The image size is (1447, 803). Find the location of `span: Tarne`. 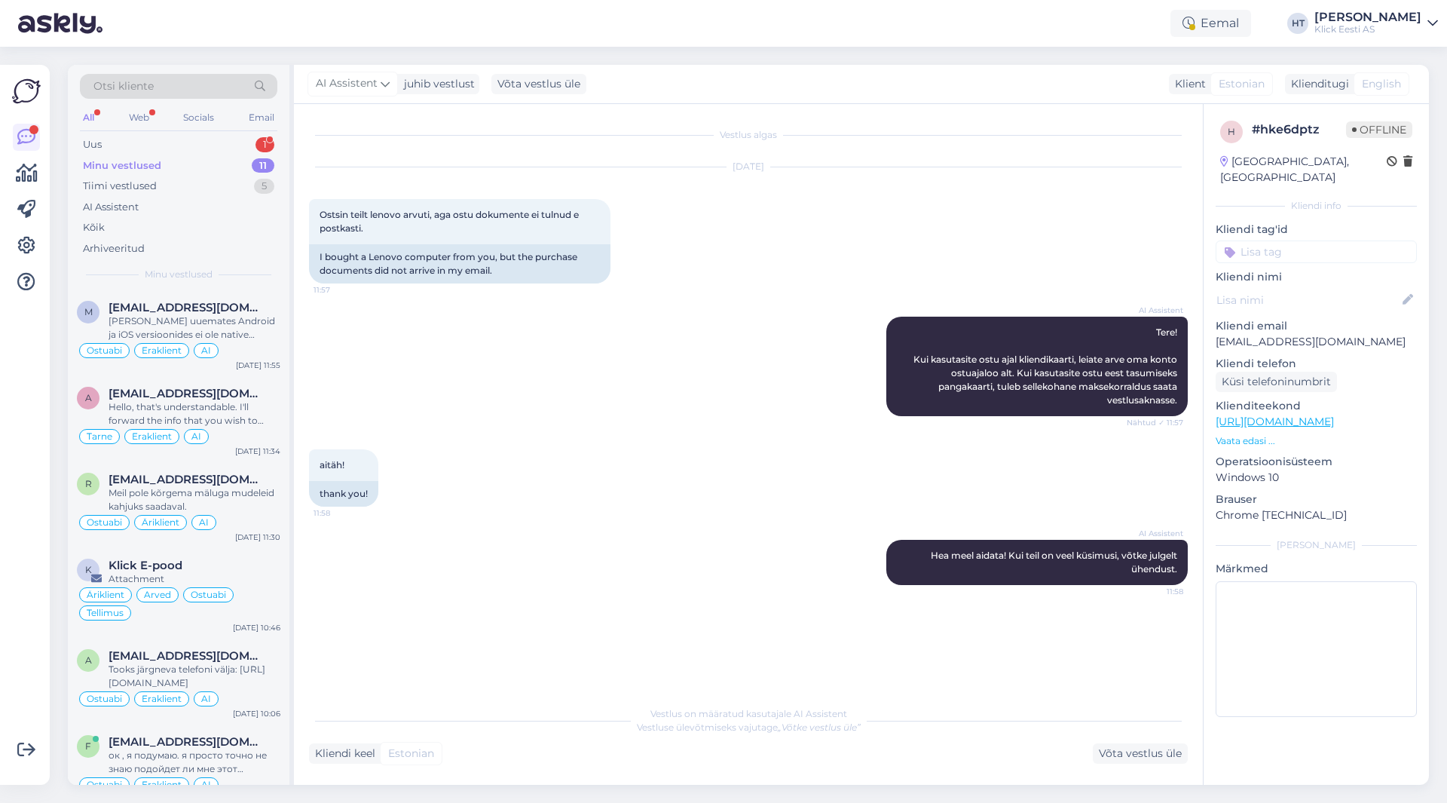

span: Tarne is located at coordinates (100, 436).